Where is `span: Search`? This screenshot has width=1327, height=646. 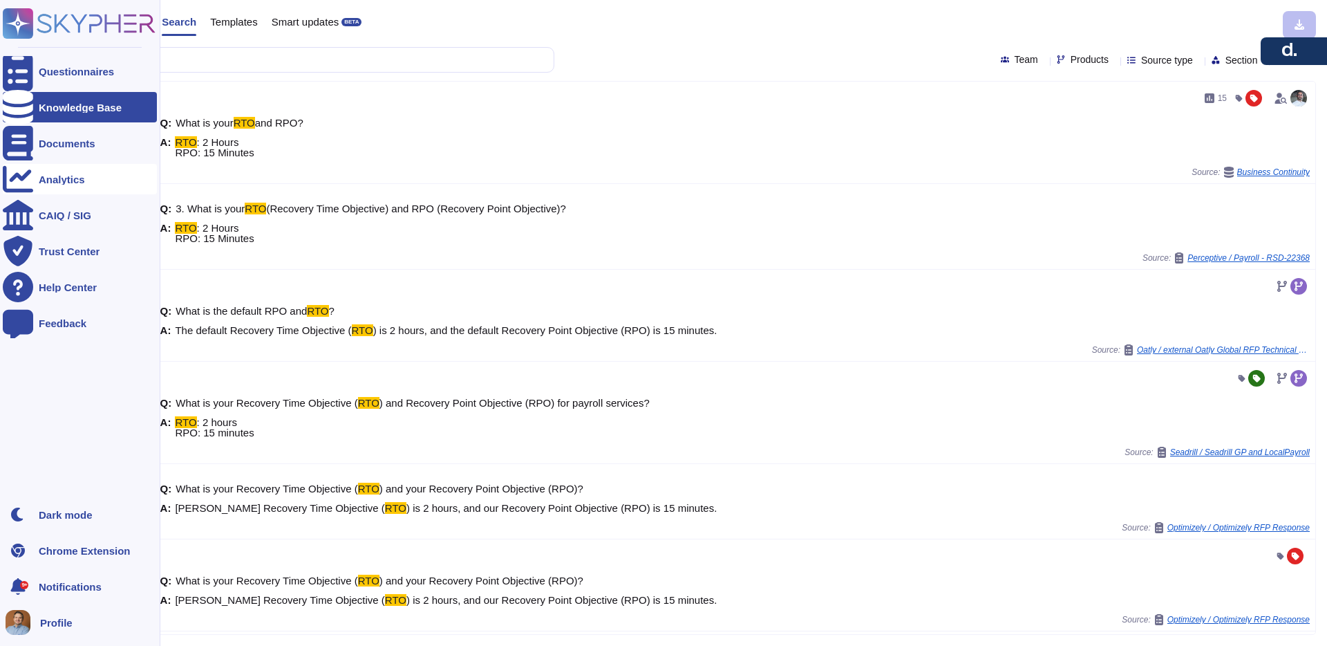 span: Search is located at coordinates (179, 21).